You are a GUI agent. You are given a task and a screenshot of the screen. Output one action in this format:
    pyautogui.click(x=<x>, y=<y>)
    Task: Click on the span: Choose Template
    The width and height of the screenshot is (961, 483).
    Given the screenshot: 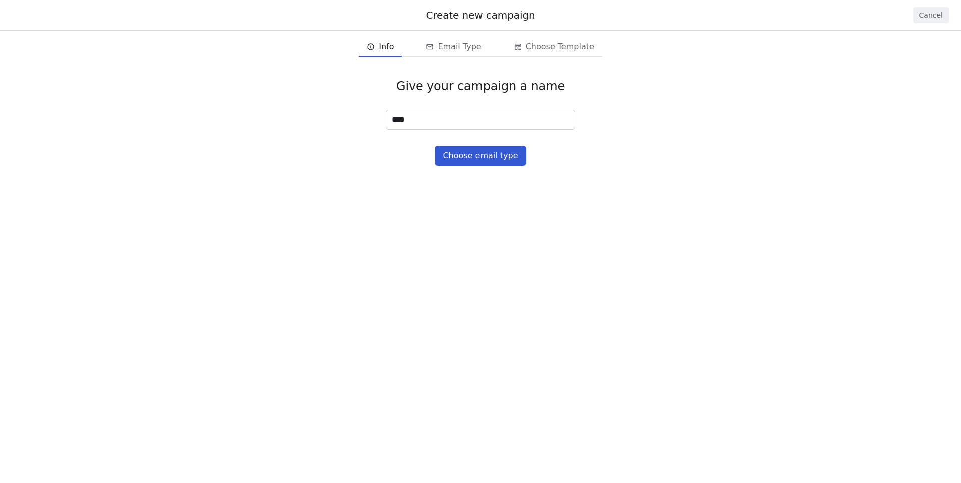 What is the action you would take?
    pyautogui.click(x=560, y=47)
    